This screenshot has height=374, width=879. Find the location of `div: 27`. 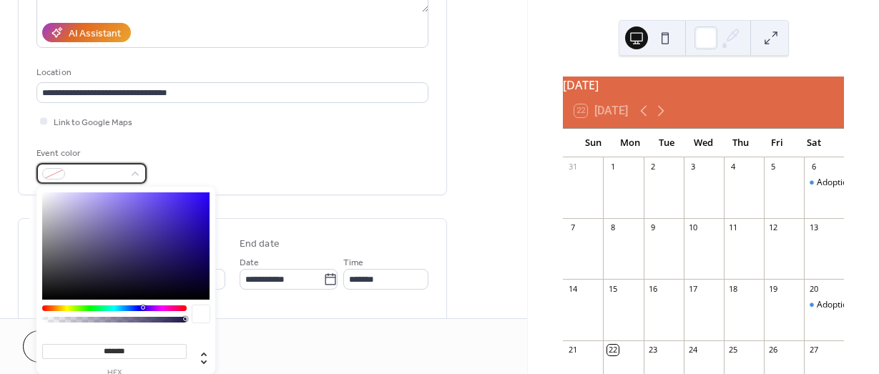

div: 27 is located at coordinates (813, 350).